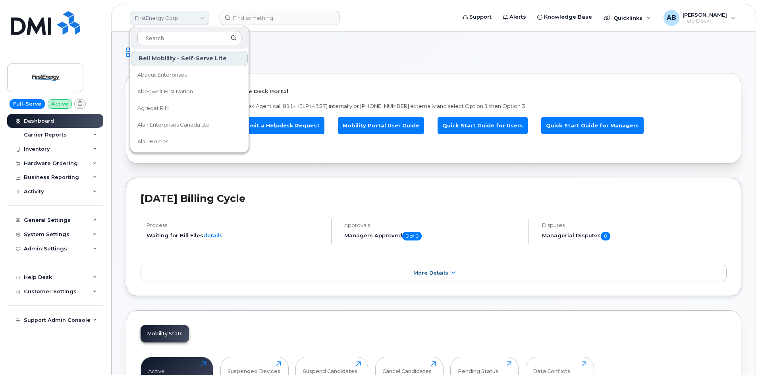 Image resolution: width=760 pixels, height=375 pixels. Describe the element at coordinates (551, 368) in the screenshot. I see `div: Data Conflicts` at that location.